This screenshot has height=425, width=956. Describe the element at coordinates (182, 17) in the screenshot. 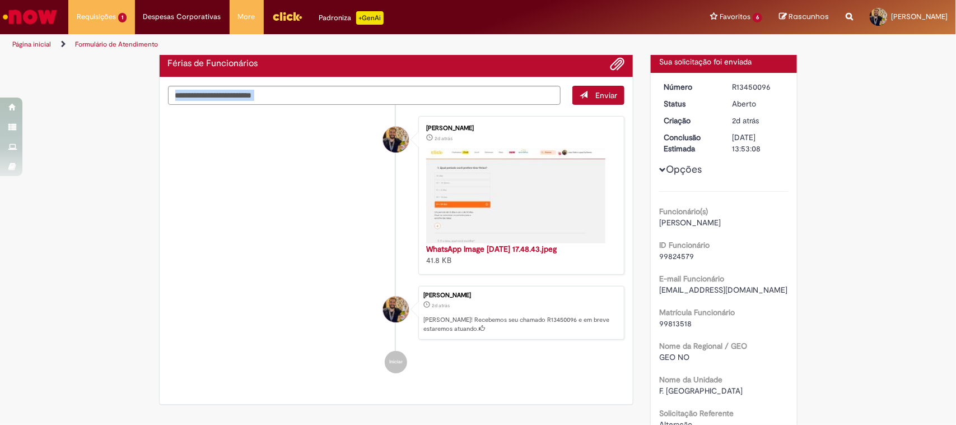

I see `span: Despesas Corporativas` at that location.